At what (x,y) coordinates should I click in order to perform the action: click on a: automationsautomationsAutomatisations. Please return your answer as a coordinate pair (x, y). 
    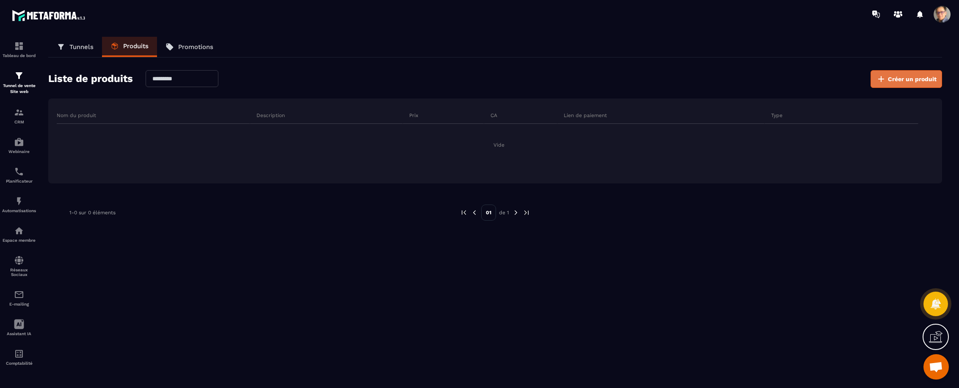
    Looking at the image, I should click on (19, 205).